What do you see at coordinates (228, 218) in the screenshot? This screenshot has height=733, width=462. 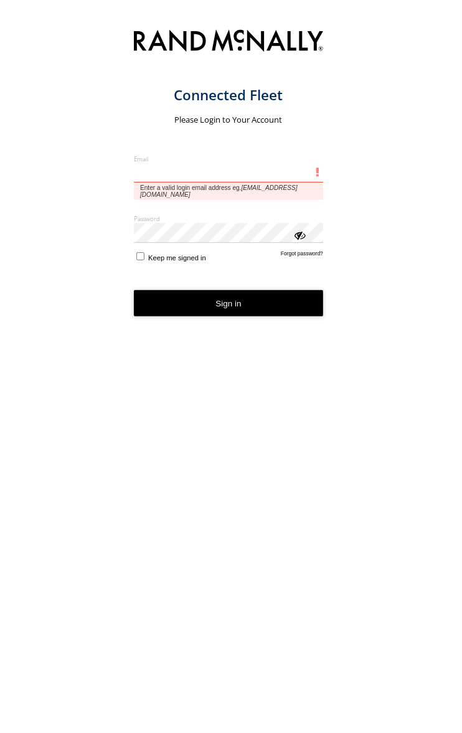 I see `label: Password` at bounding box center [228, 218].